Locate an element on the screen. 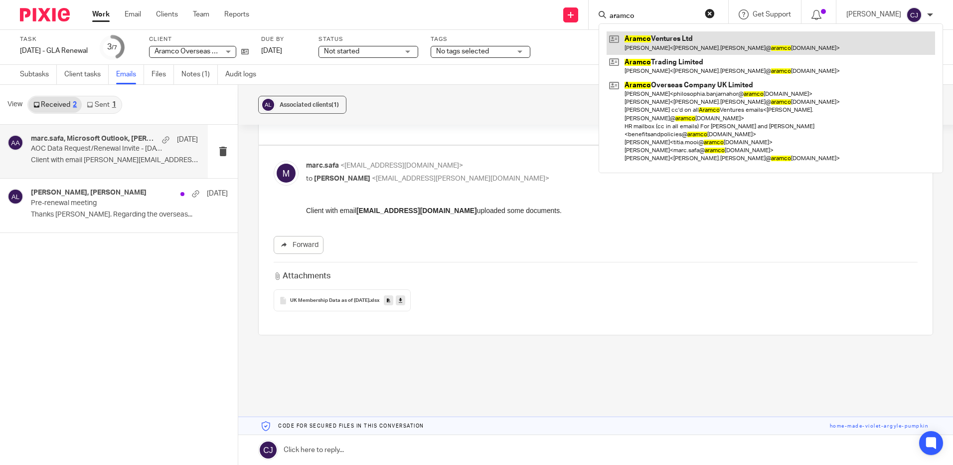 The width and height of the screenshot is (953, 465). label: Client is located at coordinates (199, 39).